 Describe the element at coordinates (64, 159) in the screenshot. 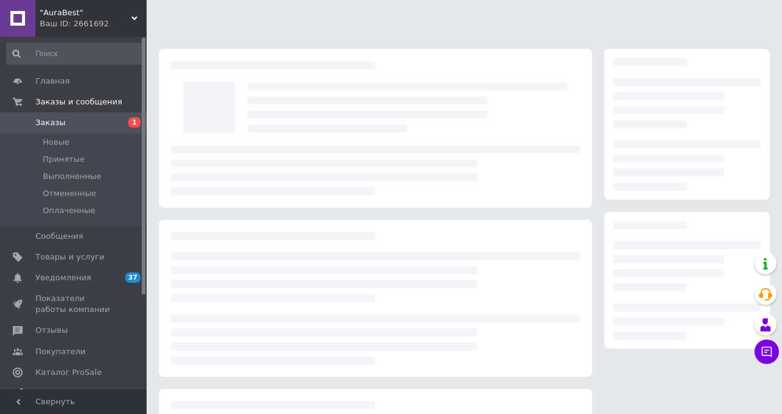

I see `span: Принятые` at that location.